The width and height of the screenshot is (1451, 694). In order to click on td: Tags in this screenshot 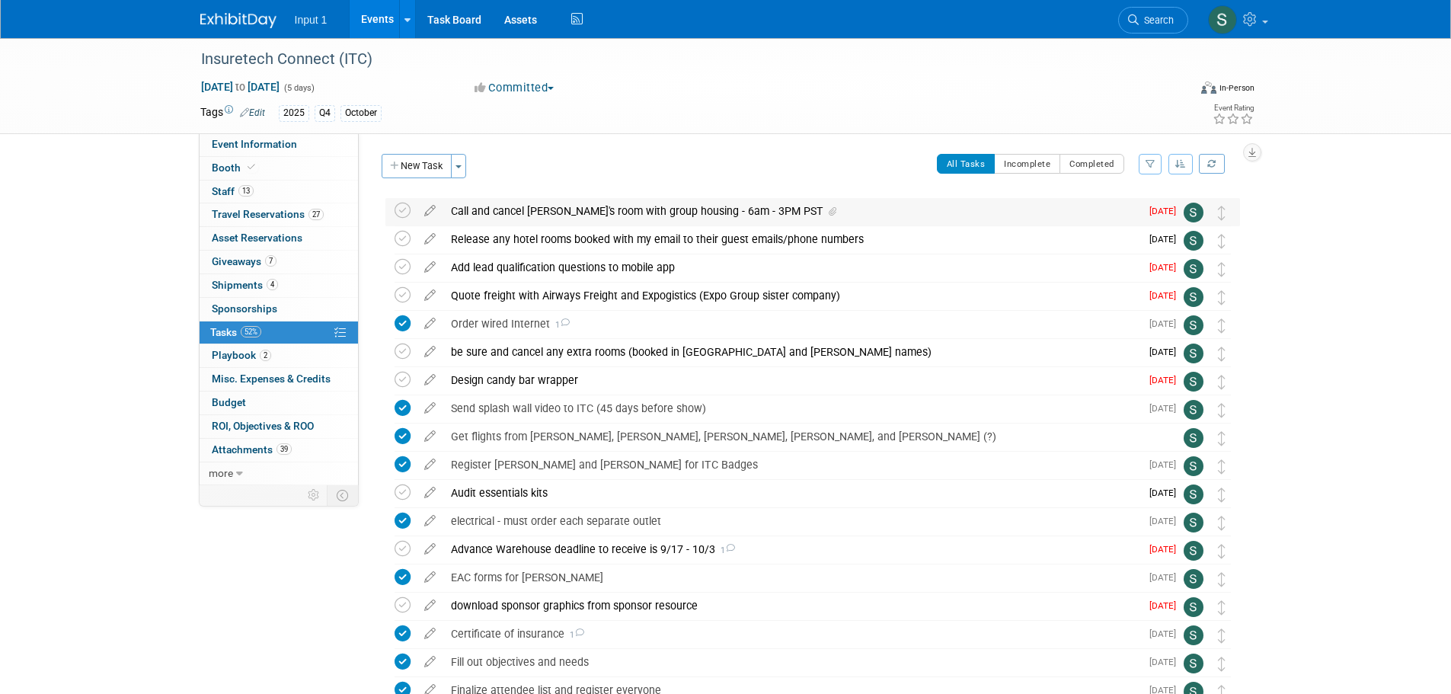, I will do `click(232, 113)`.